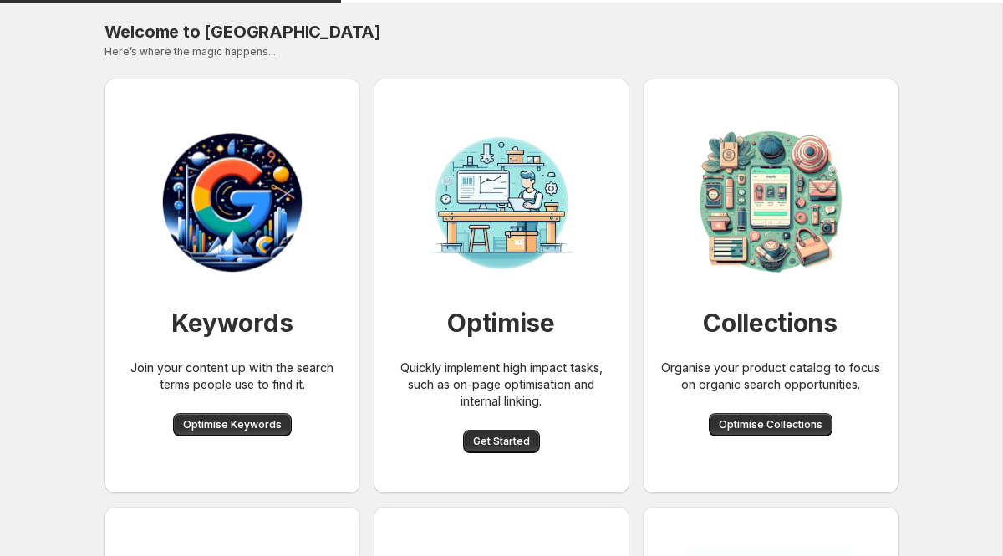 The image size is (1003, 556). What do you see at coordinates (770, 424) in the screenshot?
I see `button: Optimise Collections` at bounding box center [770, 424].